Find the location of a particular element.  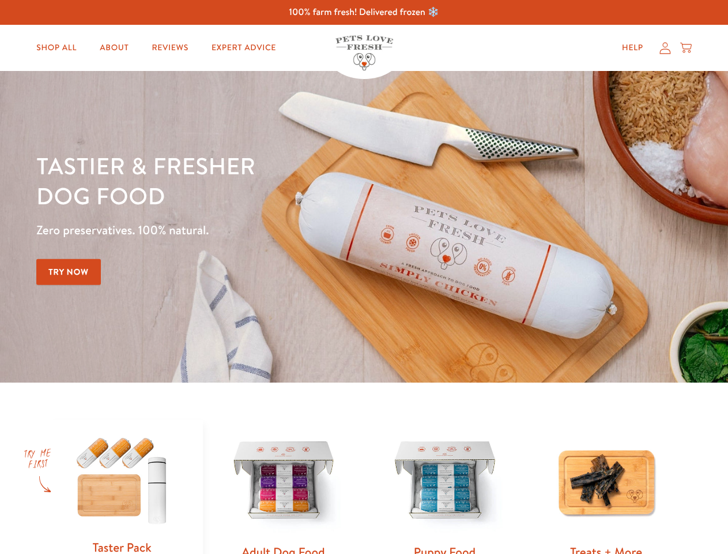

h1: Tastier & fresher dog food is located at coordinates (255, 181).